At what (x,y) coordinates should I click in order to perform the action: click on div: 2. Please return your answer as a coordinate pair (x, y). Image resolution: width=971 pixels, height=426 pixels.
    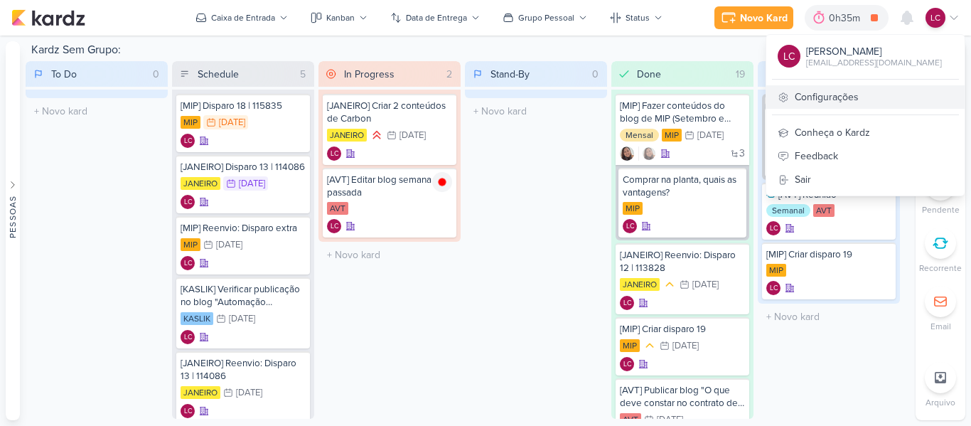
    Looking at the image, I should click on (449, 74).